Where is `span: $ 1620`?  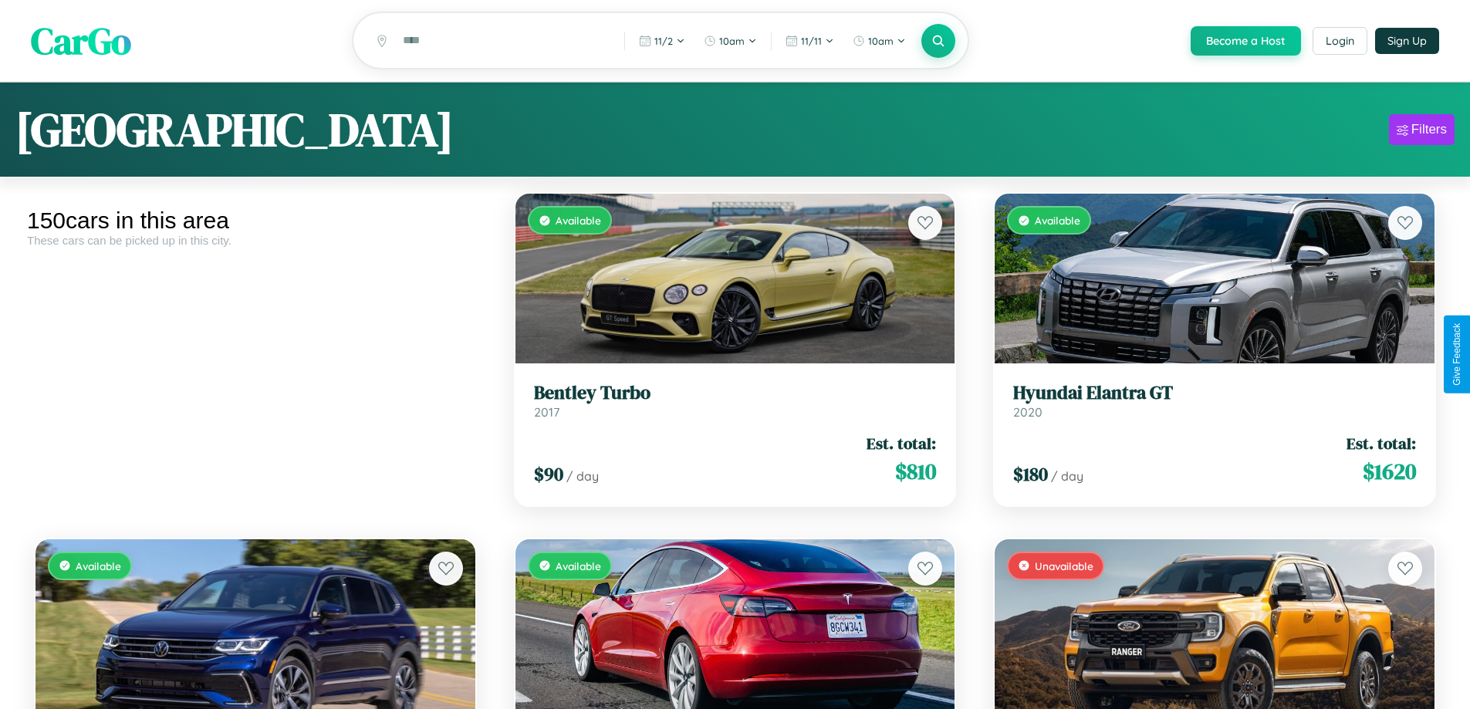
span: $ 1620 is located at coordinates (1389, 471).